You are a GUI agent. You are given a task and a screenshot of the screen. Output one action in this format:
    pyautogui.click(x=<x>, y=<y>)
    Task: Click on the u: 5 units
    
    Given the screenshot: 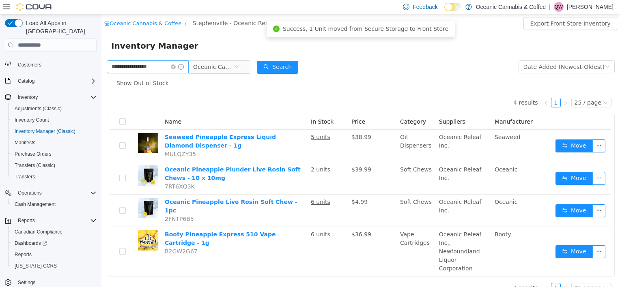 What is the action you would take?
    pyautogui.click(x=219, y=123)
    